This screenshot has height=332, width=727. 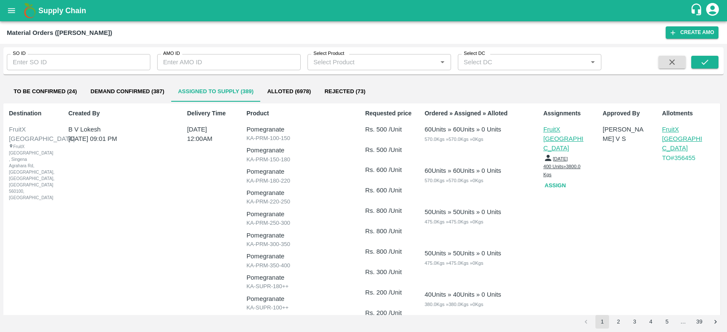 I want to click on a: Supply Chain, so click(x=364, y=11).